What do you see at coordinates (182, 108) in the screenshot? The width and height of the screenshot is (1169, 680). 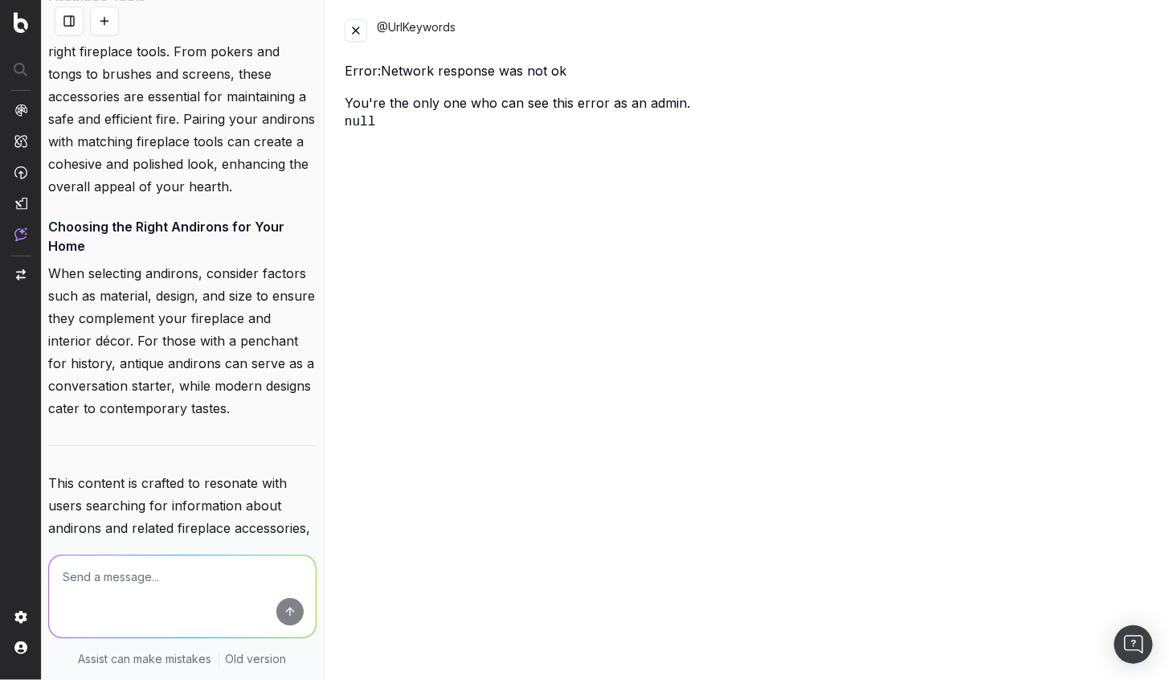 I see `p: No fireplace setup is complete without the right fireplace tools. From pokers and tongs to brushe...` at bounding box center [182, 108].